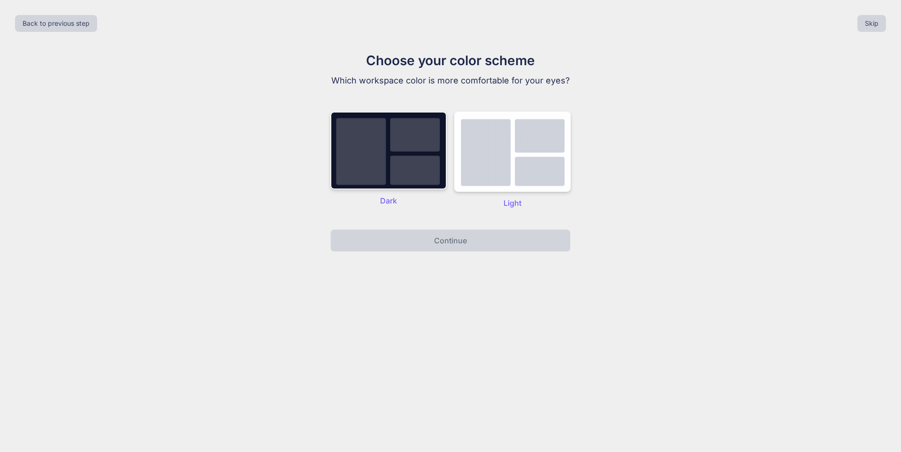 This screenshot has width=901, height=452. What do you see at coordinates (450, 81) in the screenshot?
I see `p: Which workspace color is more comfortable for your eyes?` at bounding box center [450, 81].